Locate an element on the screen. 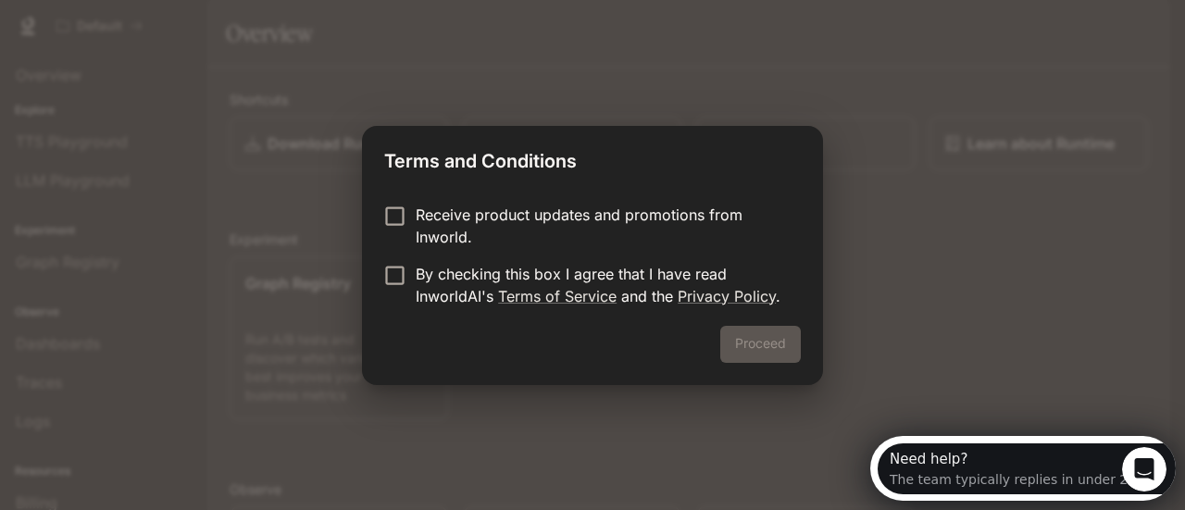  h2: Terms and Conditions is located at coordinates (593, 157).